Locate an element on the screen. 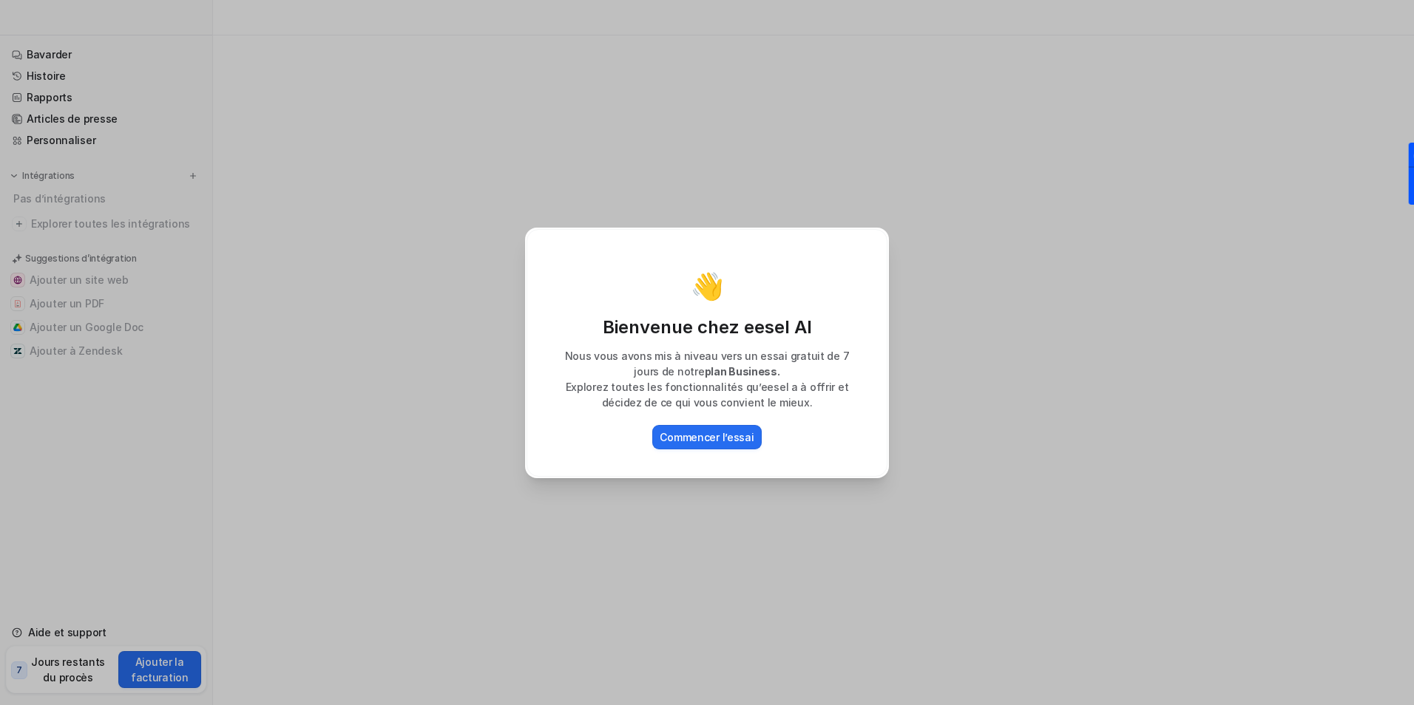 Image resolution: width=1414 pixels, height=705 pixels. span: plan Business. is located at coordinates (742, 371).